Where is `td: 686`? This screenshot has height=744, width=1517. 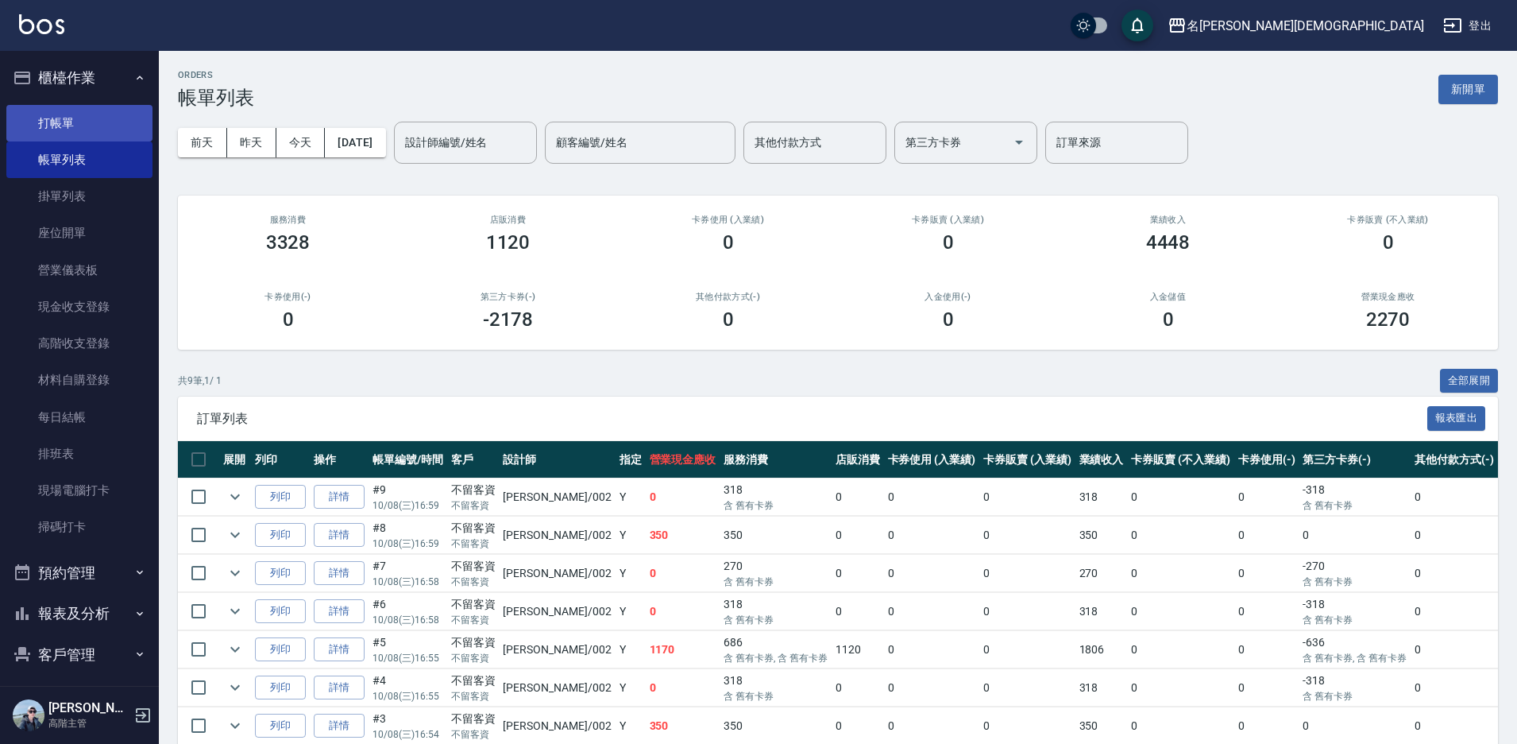
td: 686 is located at coordinates (775, 649).